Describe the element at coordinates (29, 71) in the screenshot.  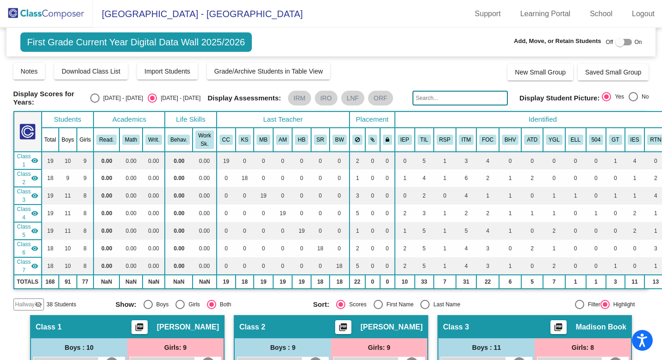
I see `span: Notes` at that location.